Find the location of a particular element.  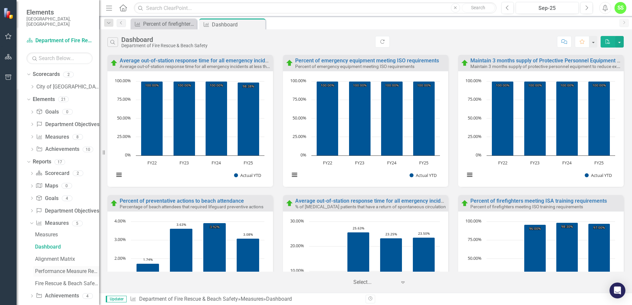

path: FY22, 1.74. Actual YTD. is located at coordinates (148, 280).